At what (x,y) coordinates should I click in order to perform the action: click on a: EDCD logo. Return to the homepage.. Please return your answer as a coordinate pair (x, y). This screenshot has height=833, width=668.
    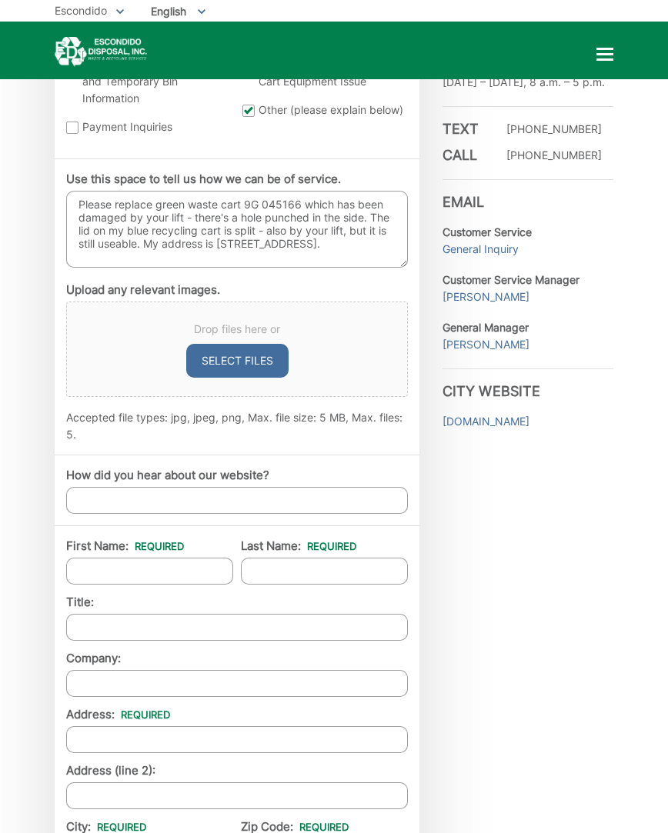
    Looking at the image, I should click on (101, 52).